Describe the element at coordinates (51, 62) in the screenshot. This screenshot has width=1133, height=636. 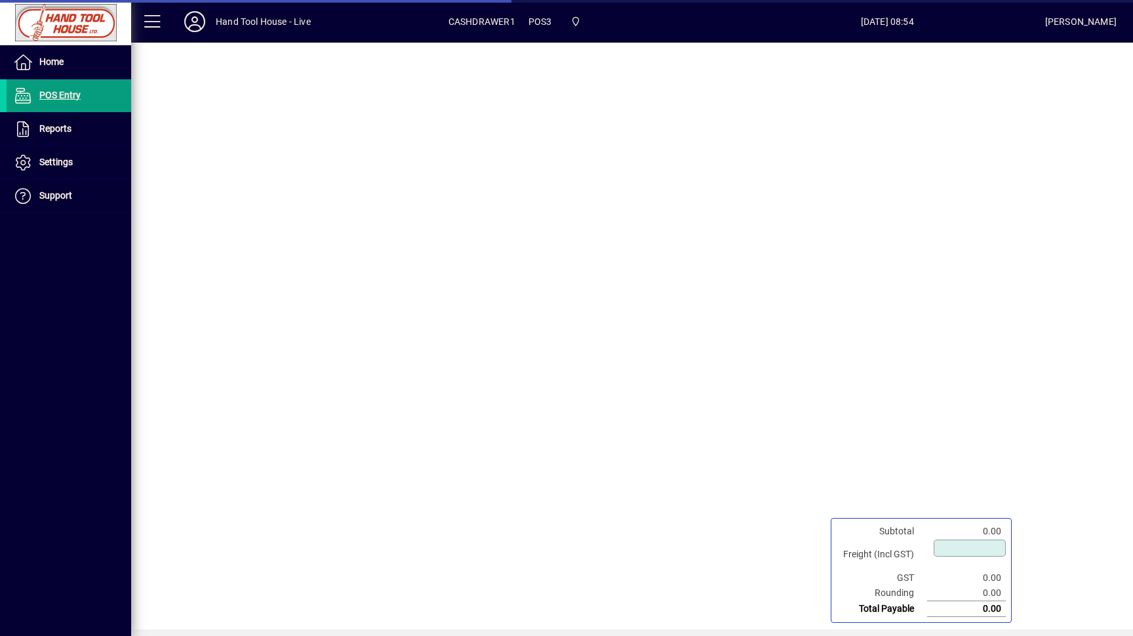
I see `span: Home` at that location.